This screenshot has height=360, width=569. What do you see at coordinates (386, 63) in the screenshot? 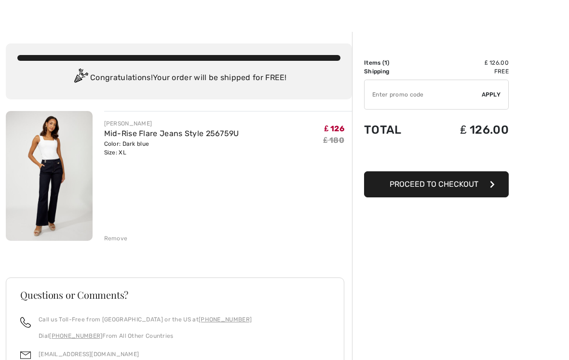
I see `span: 1` at bounding box center [386, 63].